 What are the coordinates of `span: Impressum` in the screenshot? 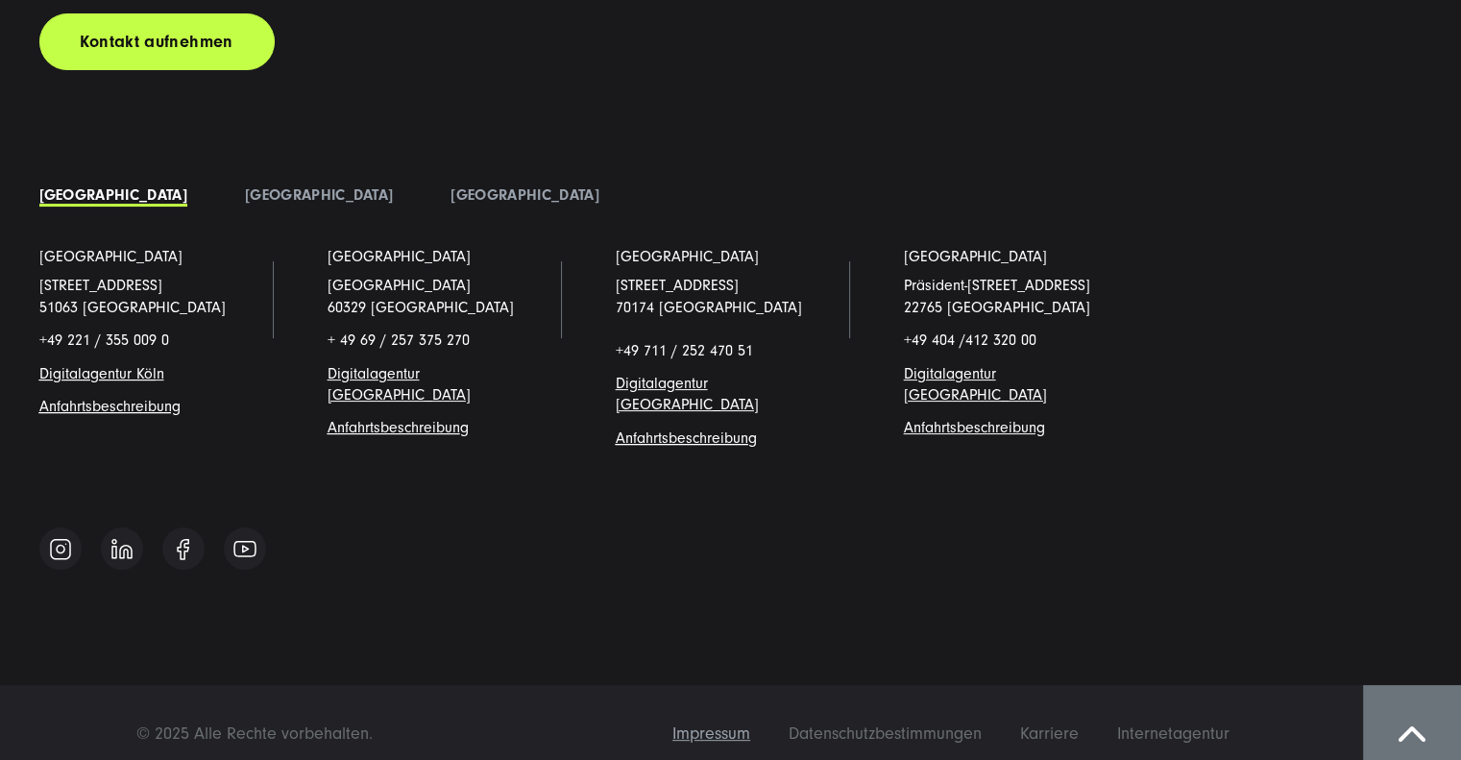 It's located at (711, 733).